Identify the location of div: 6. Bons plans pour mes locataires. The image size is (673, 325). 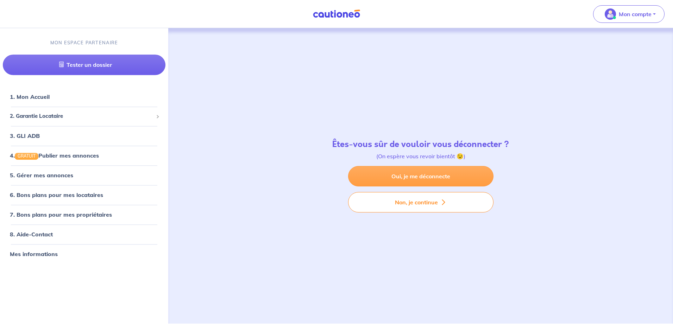
(84, 195).